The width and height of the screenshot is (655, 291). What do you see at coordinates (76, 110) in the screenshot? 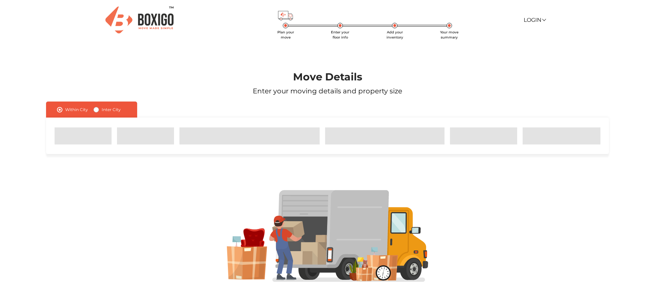
I see `label: Within City` at bounding box center [76, 110].